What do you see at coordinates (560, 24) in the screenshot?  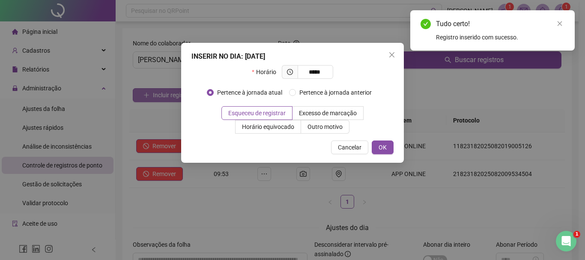 I see `a: Close` at bounding box center [560, 24].